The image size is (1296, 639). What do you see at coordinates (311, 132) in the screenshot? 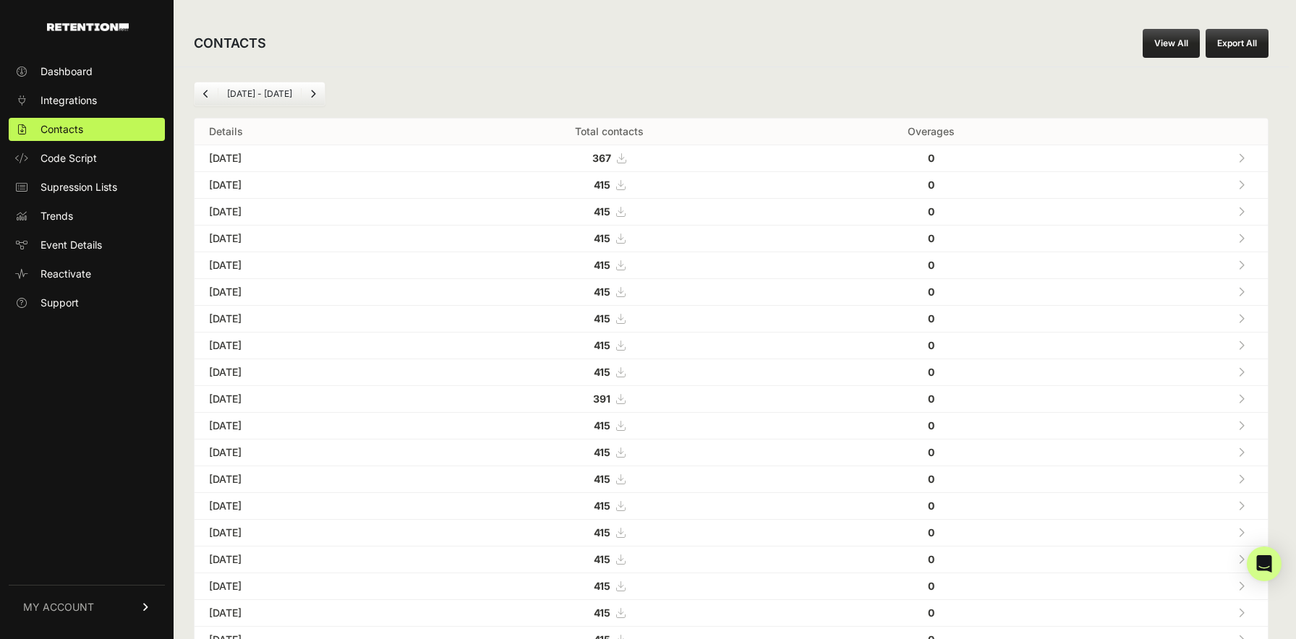
I see `th: Details` at bounding box center [311, 132].